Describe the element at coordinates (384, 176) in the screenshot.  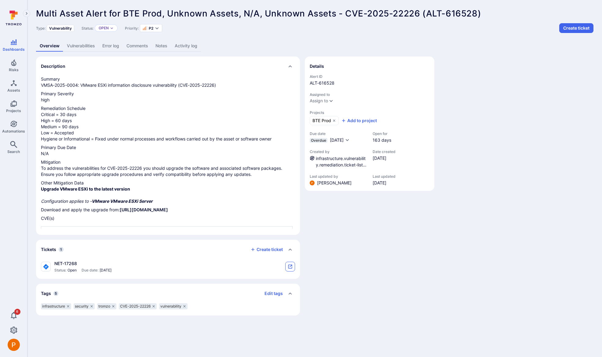
I see `span: Last updated` at that location.